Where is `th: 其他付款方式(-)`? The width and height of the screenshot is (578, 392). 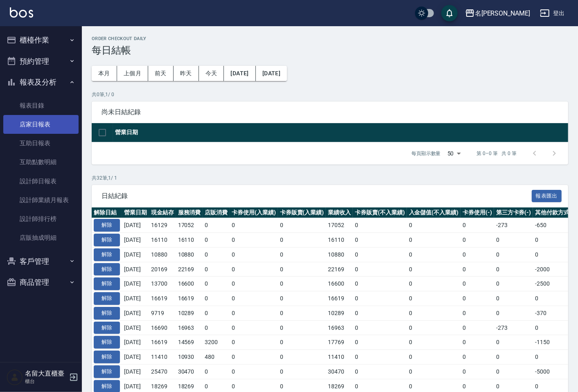
th: 其他付款方式(-) is located at coordinates (556, 213).